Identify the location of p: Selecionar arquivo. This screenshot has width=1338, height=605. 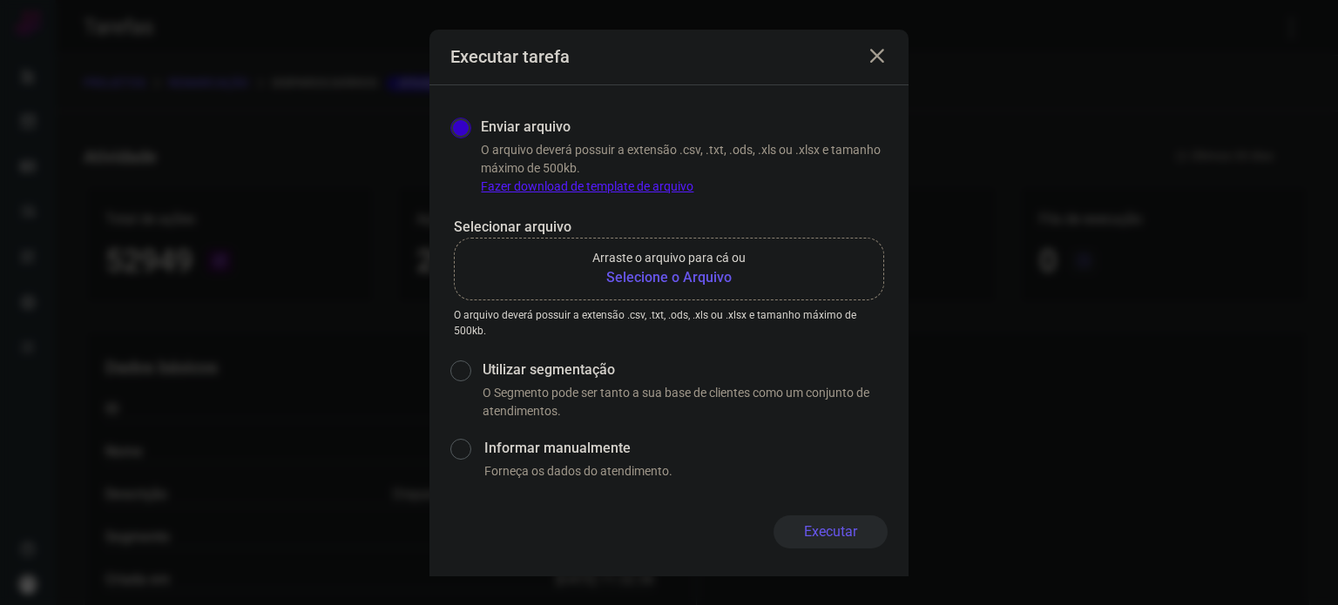
(669, 227).